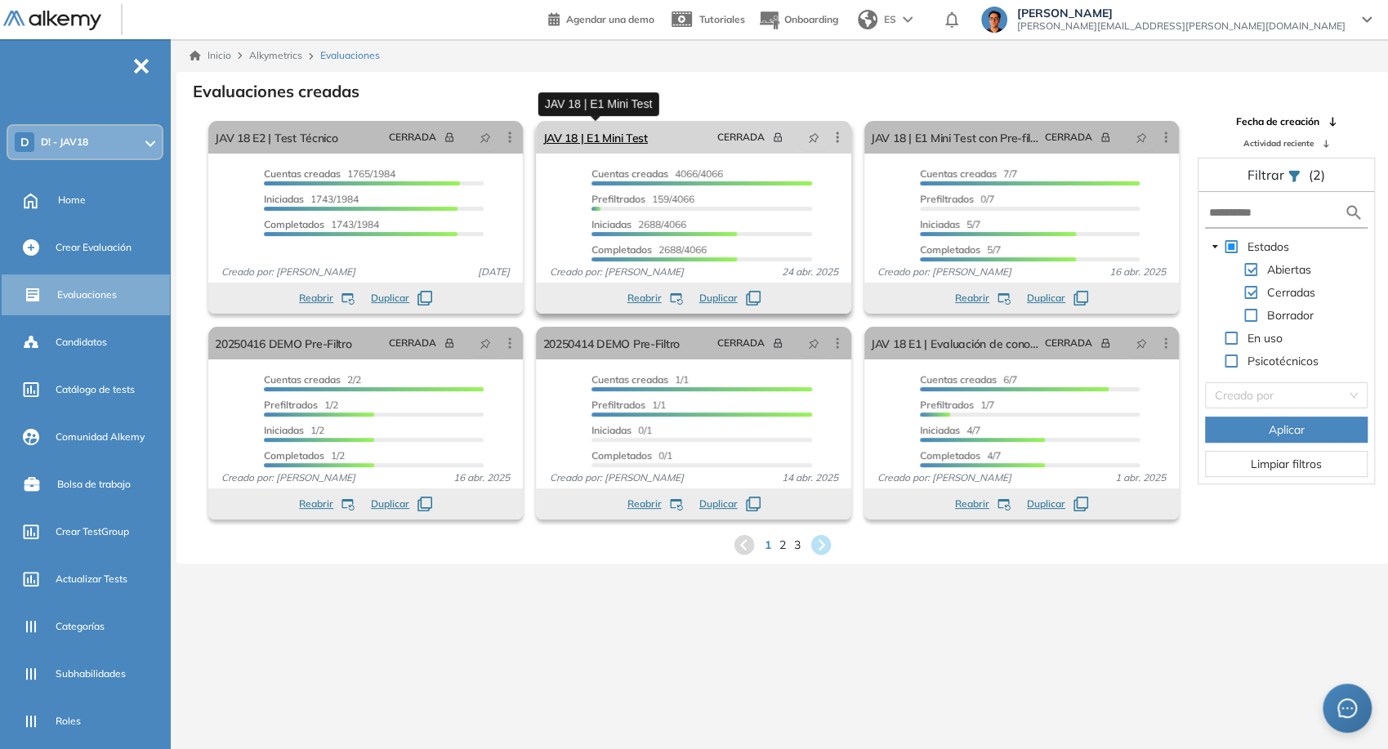  Describe the element at coordinates (1286, 464) in the screenshot. I see `button: Limpiar filtros` at that location.